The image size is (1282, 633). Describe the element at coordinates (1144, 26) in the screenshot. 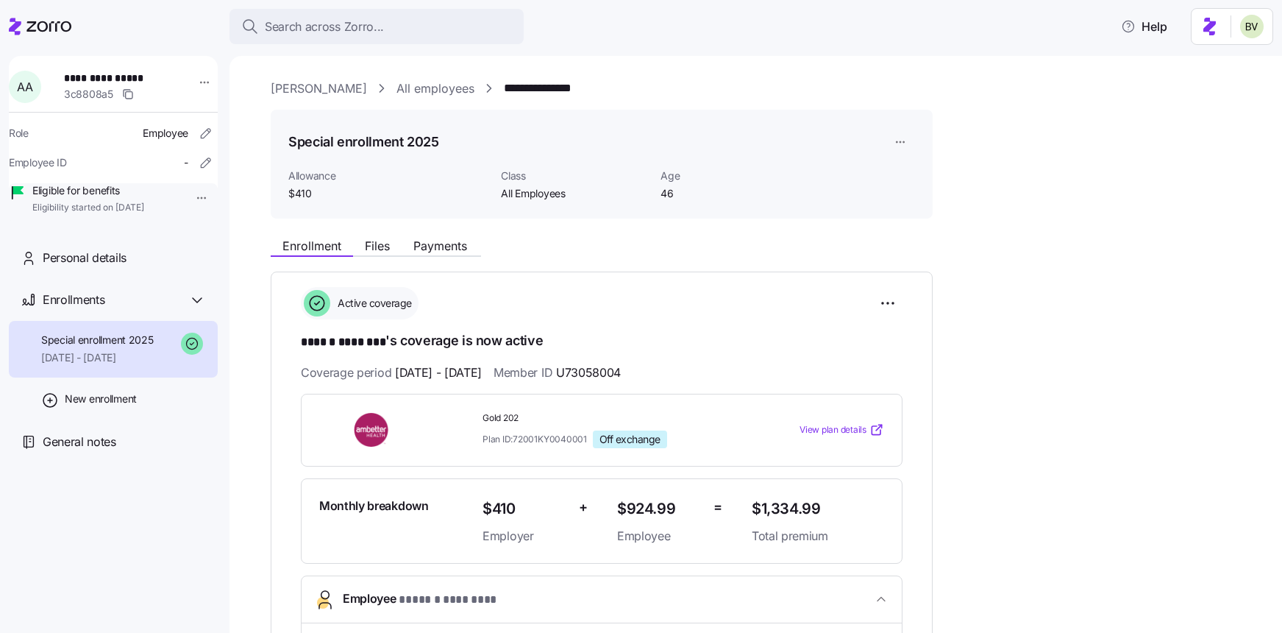

I see `button: Help` at that location.